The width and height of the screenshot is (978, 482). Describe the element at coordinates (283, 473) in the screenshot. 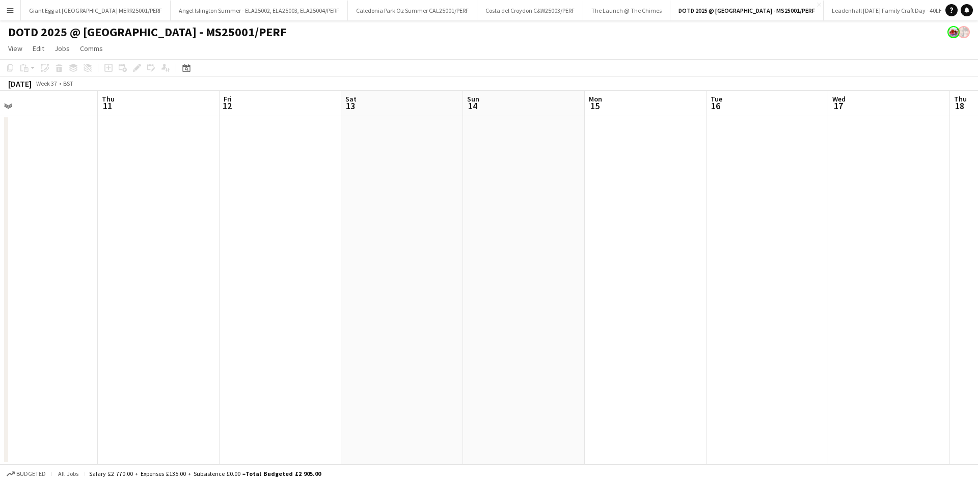

I see `span: Total Budgeted £2 905.00` at that location.